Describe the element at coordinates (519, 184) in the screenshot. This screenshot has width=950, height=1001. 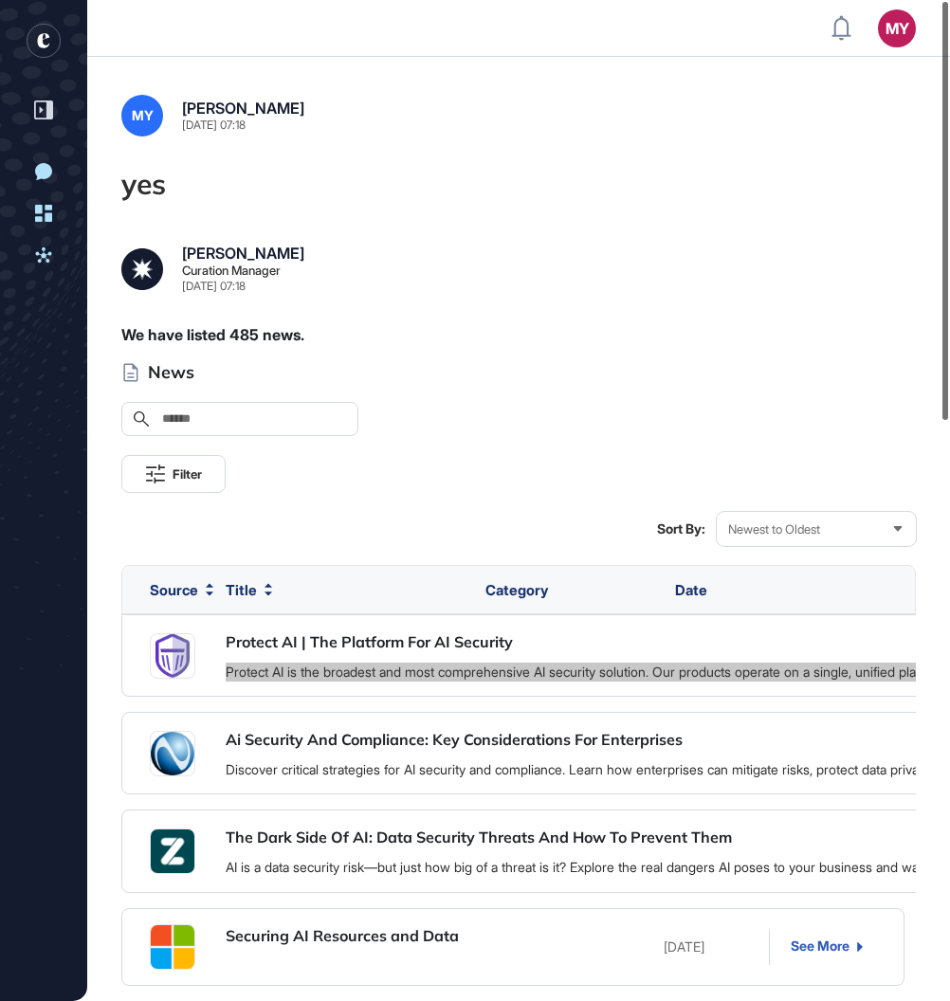
I see `h4: yes` at that location.